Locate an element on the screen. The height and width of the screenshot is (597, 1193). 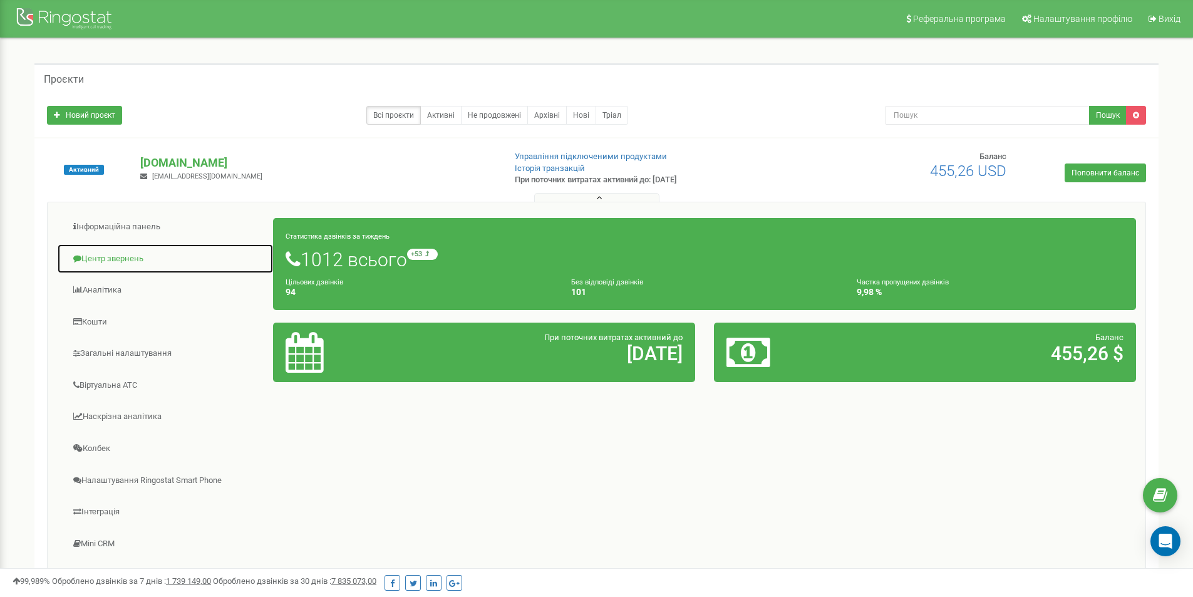
a: Тріал is located at coordinates (612, 115).